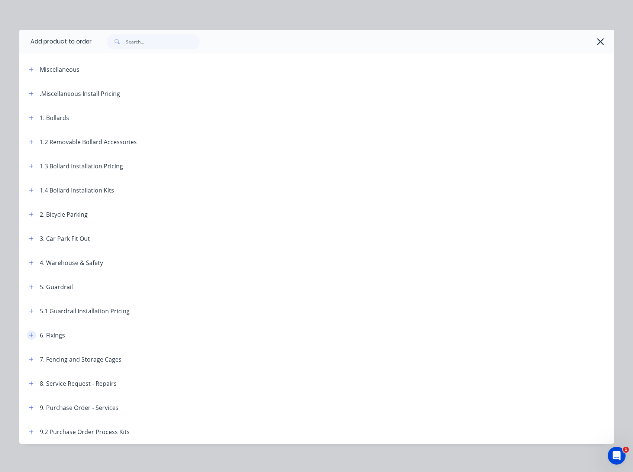 Image resolution: width=633 pixels, height=472 pixels. I want to click on input: Search..., so click(163, 42).